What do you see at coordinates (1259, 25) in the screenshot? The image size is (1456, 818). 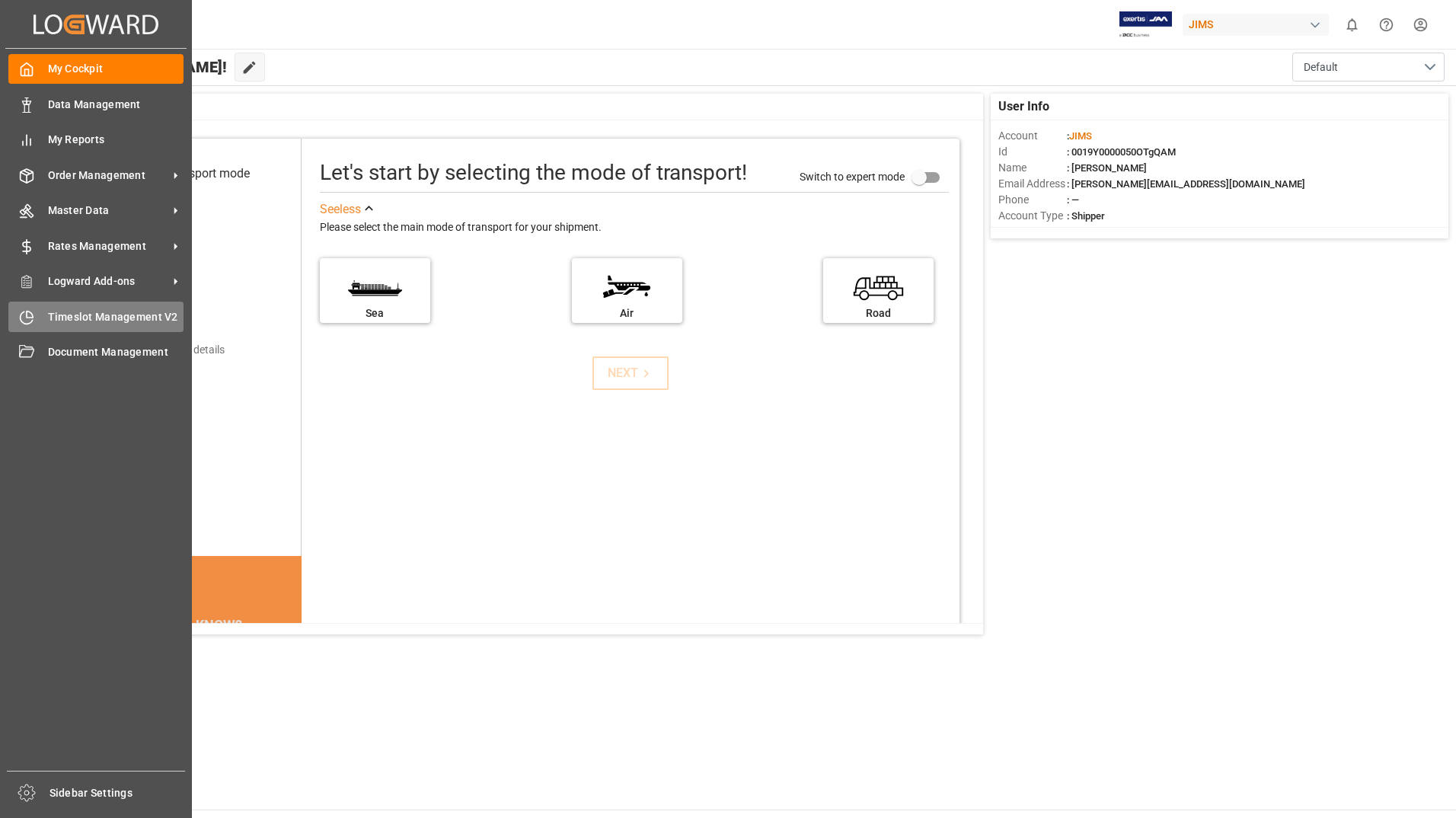 I see `button: JIMS` at bounding box center [1259, 25].